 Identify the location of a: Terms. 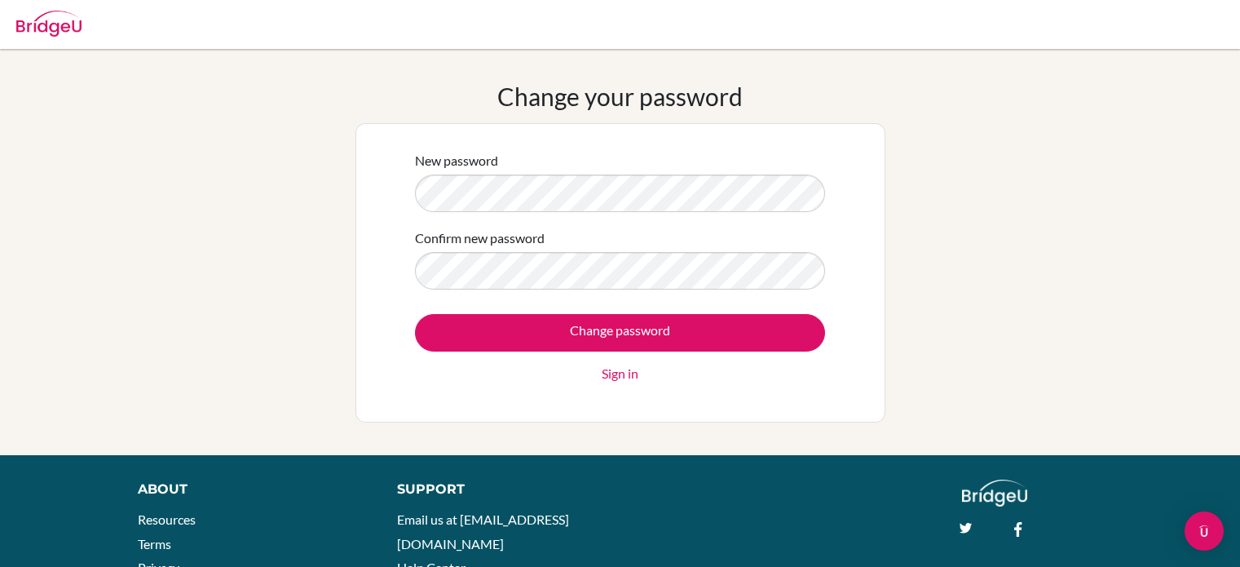
(154, 543).